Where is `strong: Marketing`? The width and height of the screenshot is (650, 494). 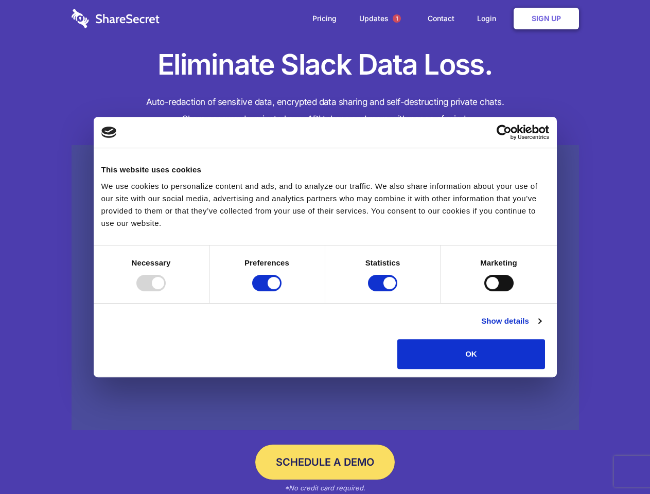 strong: Marketing is located at coordinates (499, 262).